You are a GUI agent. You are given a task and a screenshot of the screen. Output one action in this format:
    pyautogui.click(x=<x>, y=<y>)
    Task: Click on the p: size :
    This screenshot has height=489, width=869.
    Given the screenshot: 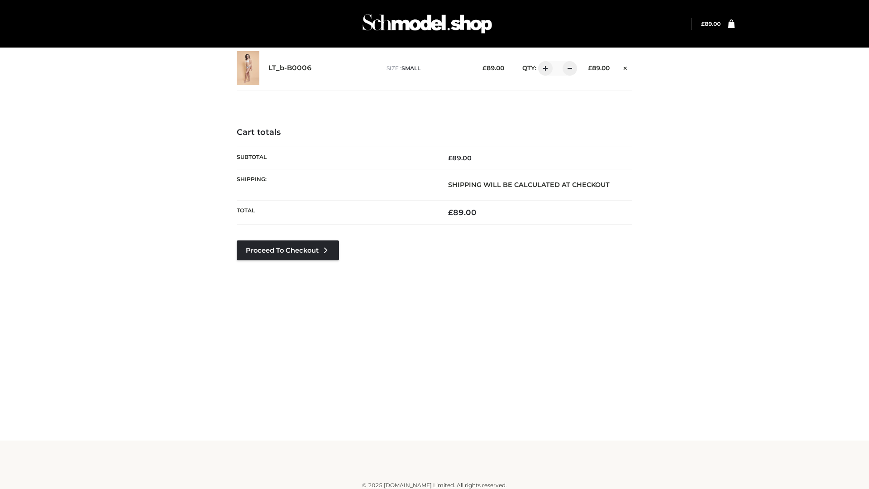 What is the action you would take?
    pyautogui.click(x=427, y=68)
    